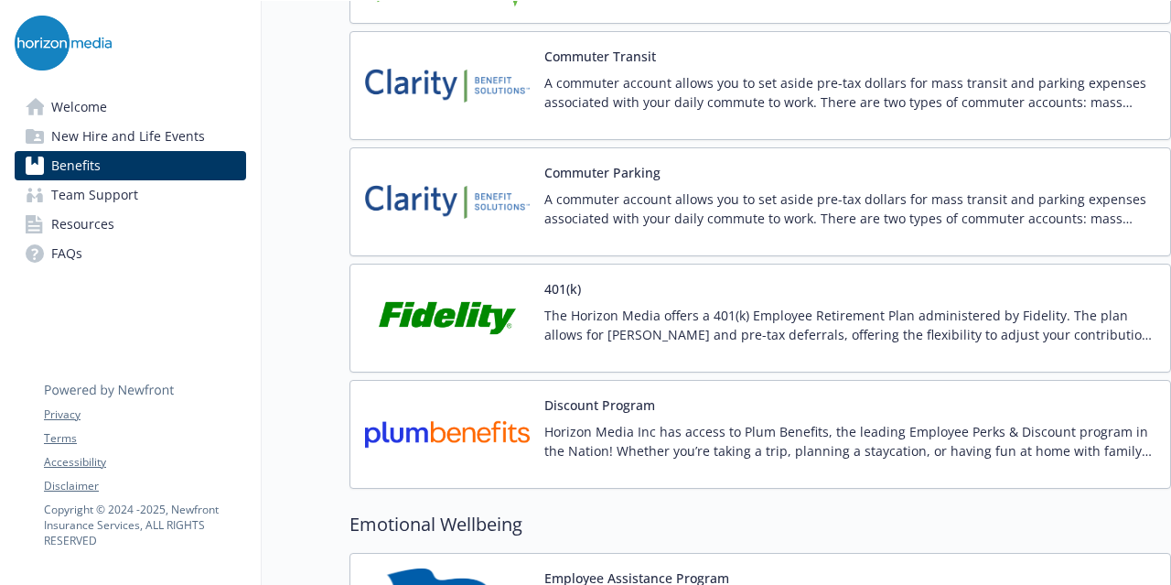  I want to click on a: Terms, so click(145, 438).